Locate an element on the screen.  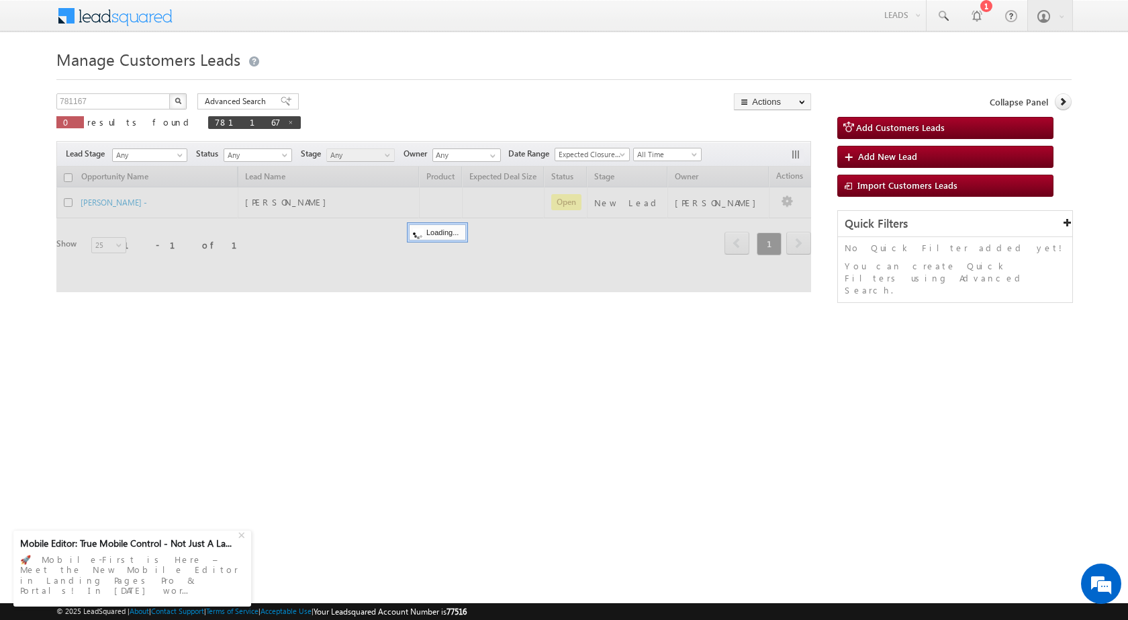
span: Your Leadsquared Account Number is is located at coordinates (390, 611).